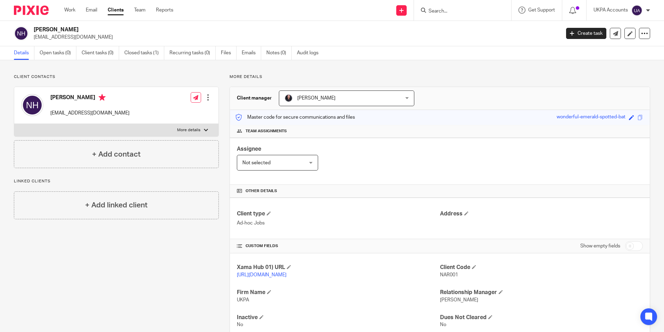  Describe the element at coordinates (449, 275) in the screenshot. I see `span: NAR001` at that location.